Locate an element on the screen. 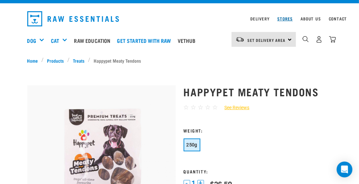  h1: Happypet Meaty Tendons is located at coordinates (258, 91).